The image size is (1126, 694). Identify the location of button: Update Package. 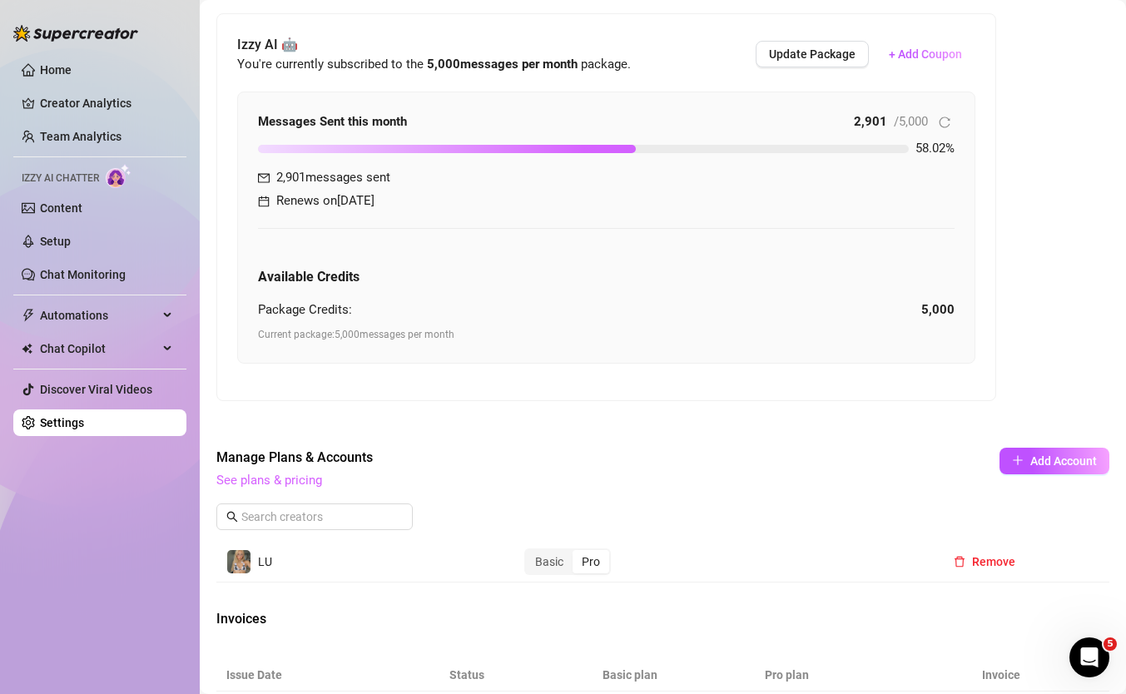
(812, 54).